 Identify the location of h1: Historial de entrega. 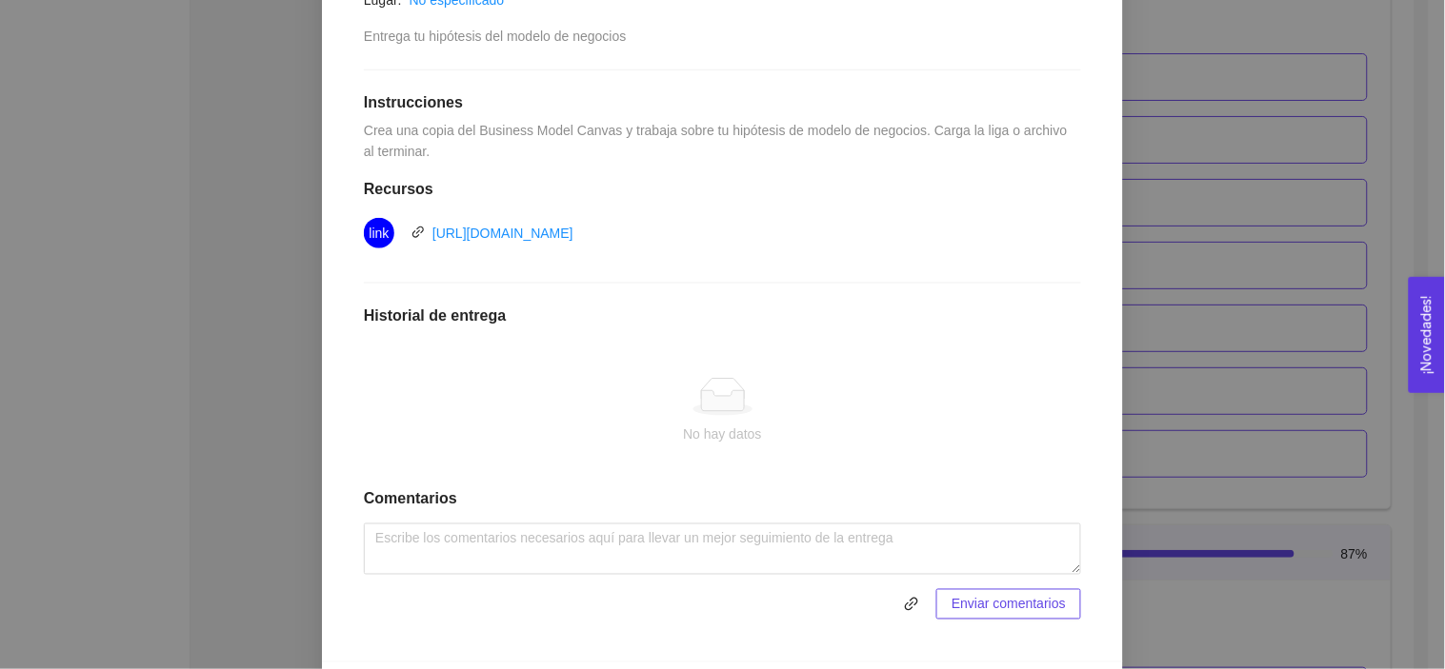
(722, 316).